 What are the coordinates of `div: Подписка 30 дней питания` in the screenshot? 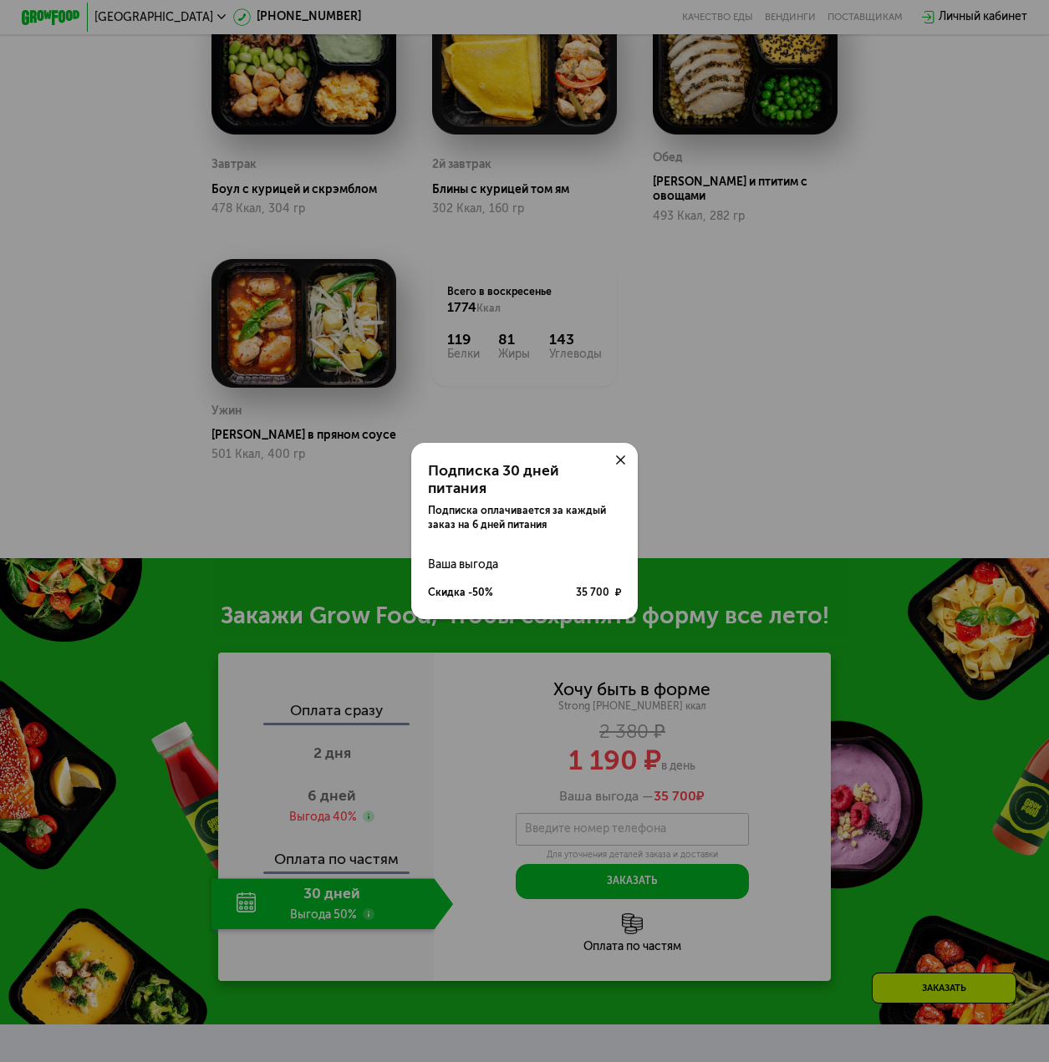 It's located at (524, 480).